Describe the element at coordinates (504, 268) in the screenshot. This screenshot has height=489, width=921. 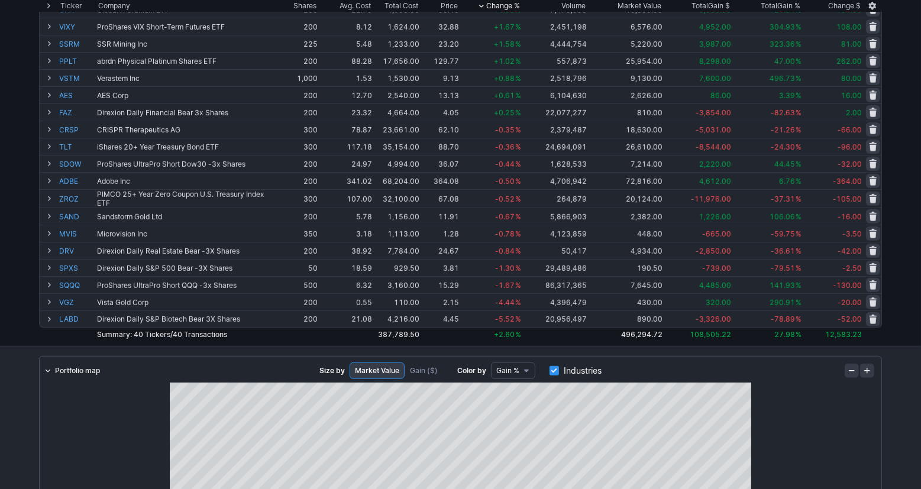
I see `span: -1.30` at that location.